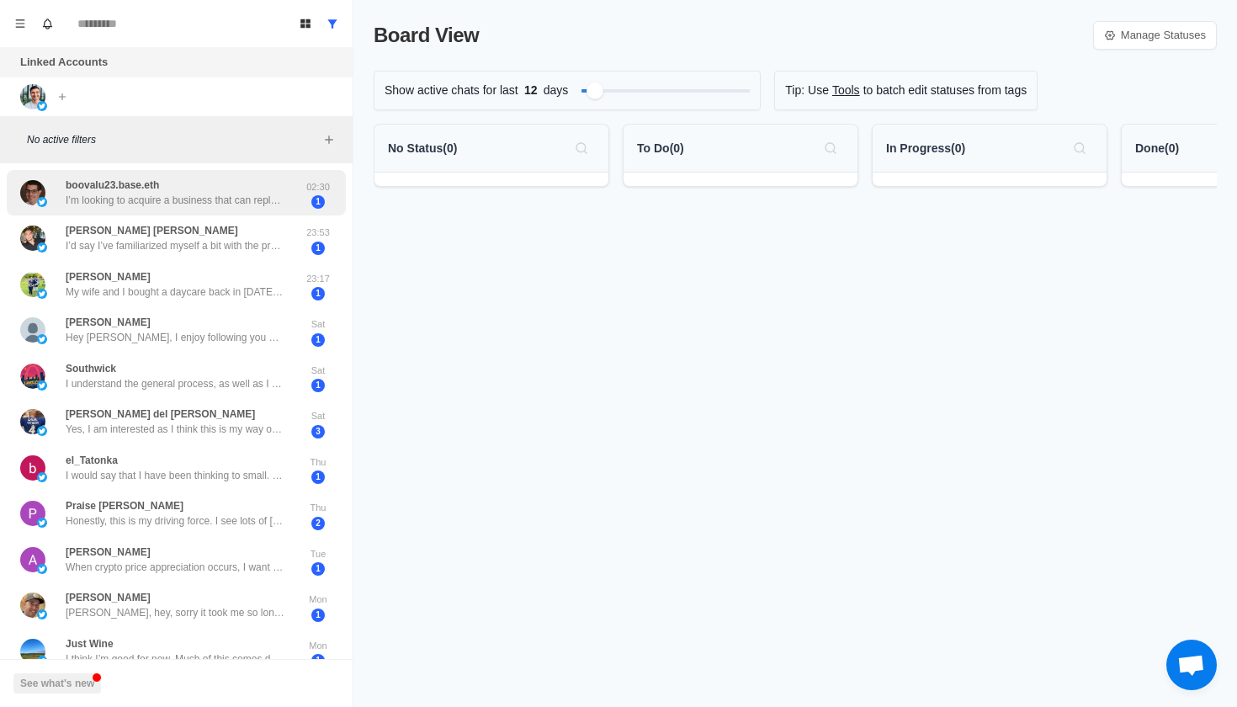 This screenshot has height=707, width=1237. What do you see at coordinates (531, 90) in the screenshot?
I see `span: 12` at bounding box center [531, 90].